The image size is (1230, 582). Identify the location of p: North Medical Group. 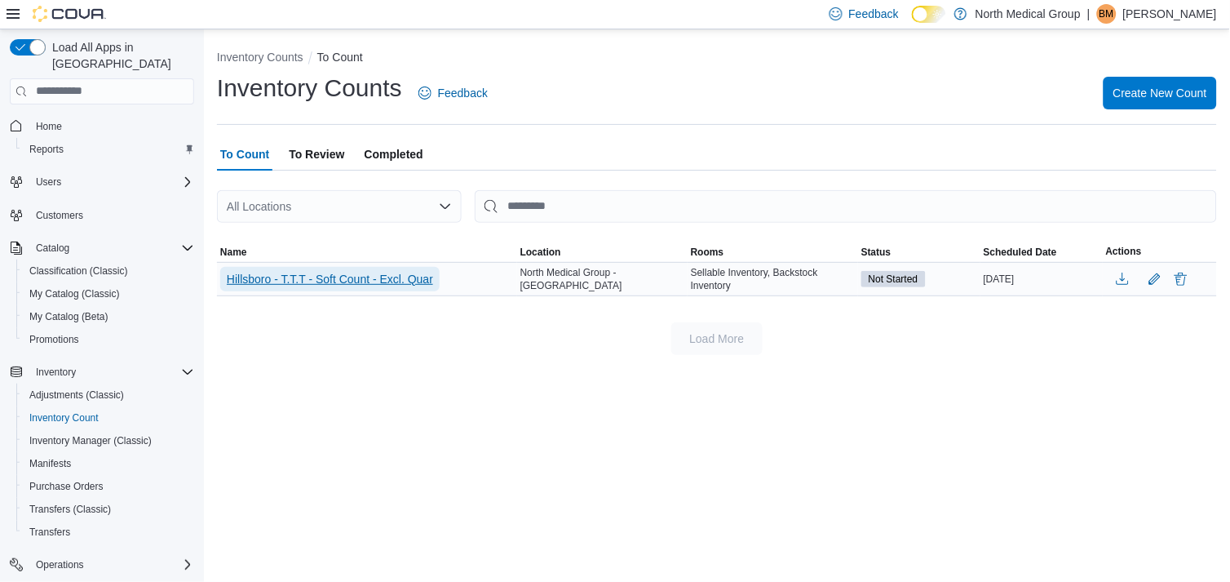
(1028, 14).